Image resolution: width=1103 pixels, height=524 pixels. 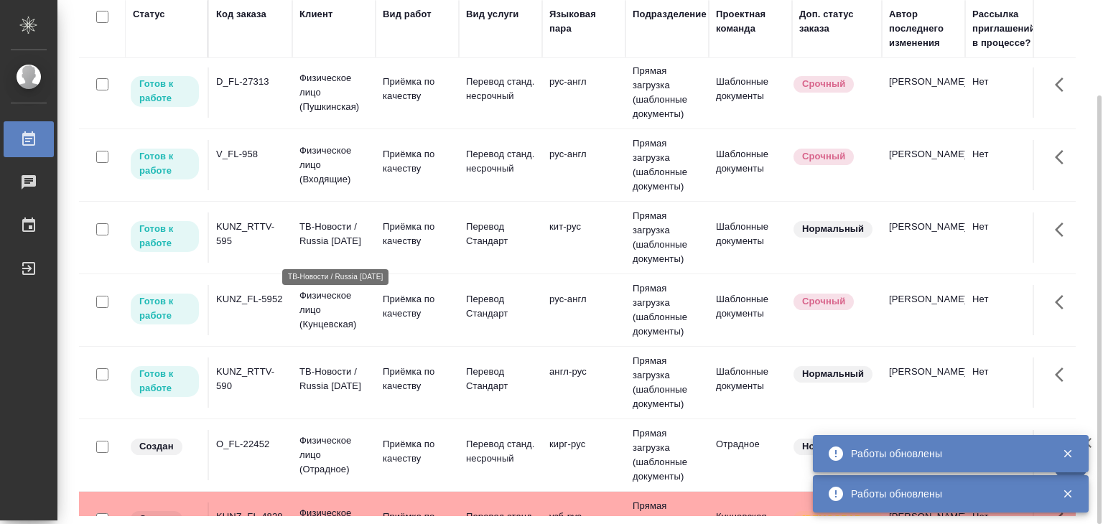 What do you see at coordinates (157, 447) in the screenshot?
I see `p: Создан` at bounding box center [157, 447].